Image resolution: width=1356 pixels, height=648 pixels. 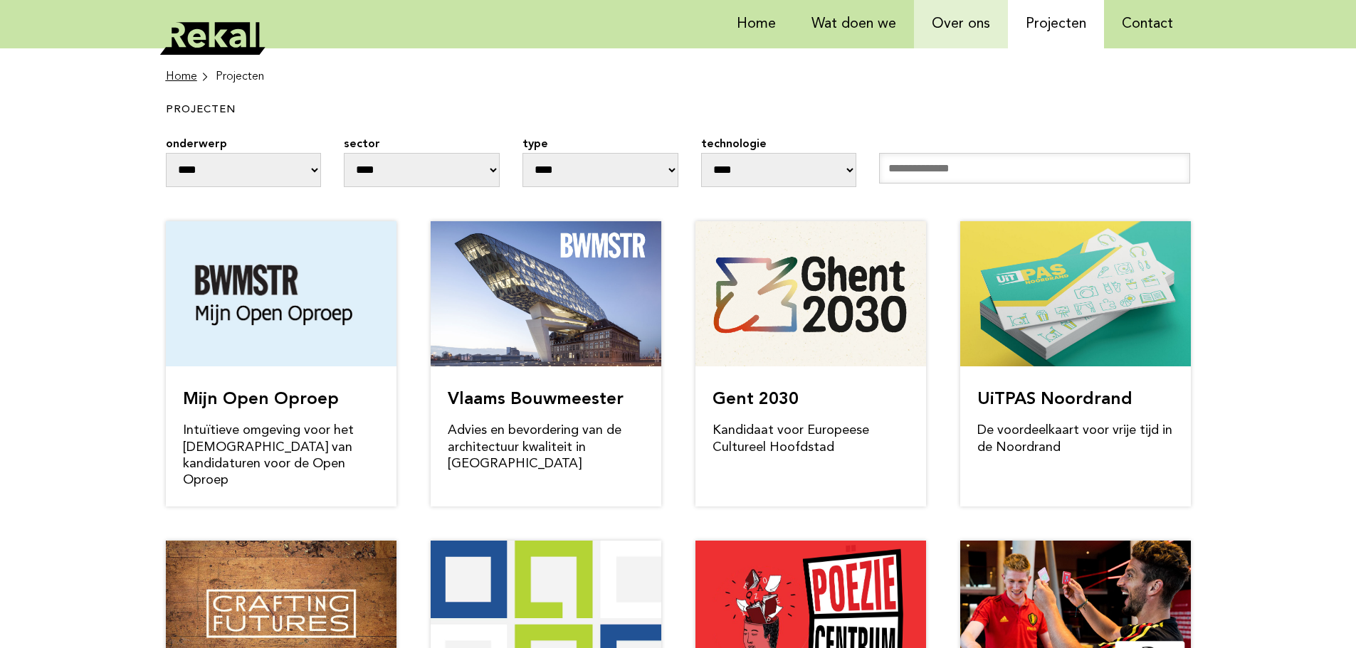 I want to click on a: Gent 2030, so click(x=755, y=400).